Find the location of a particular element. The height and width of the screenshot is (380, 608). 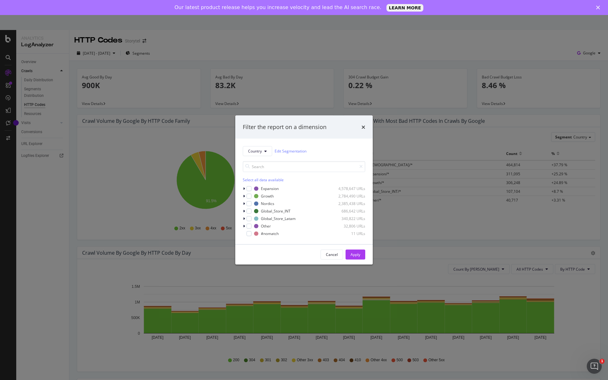

div: Close is located at coordinates (599, 7).